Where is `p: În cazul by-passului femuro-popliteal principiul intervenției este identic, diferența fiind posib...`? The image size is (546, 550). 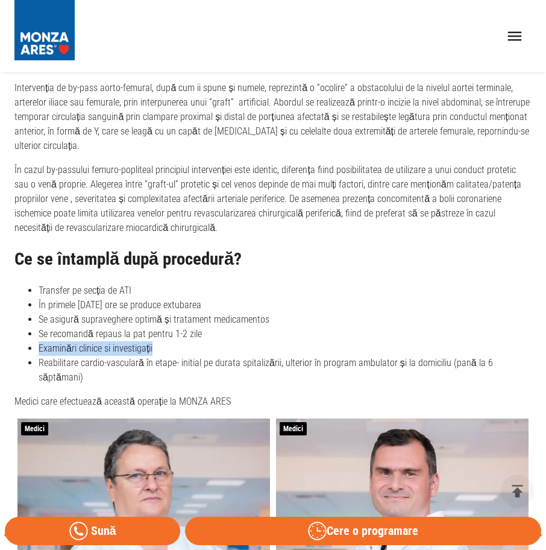
p: În cazul by-passului femuro-popliteal principiul intervenției este identic, diferența fiind posib... is located at coordinates (273, 199).